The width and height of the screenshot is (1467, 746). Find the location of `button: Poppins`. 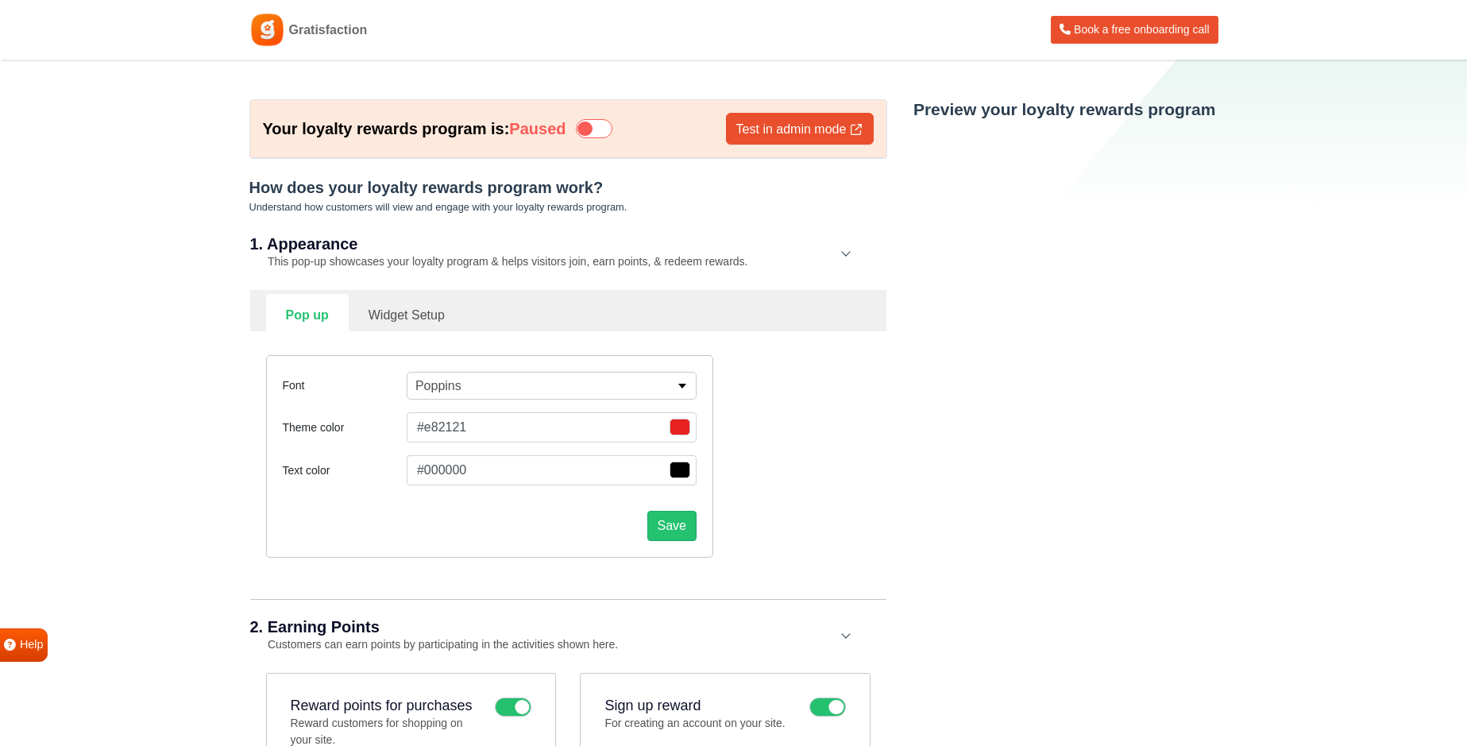

button: Poppins is located at coordinates (551, 385).